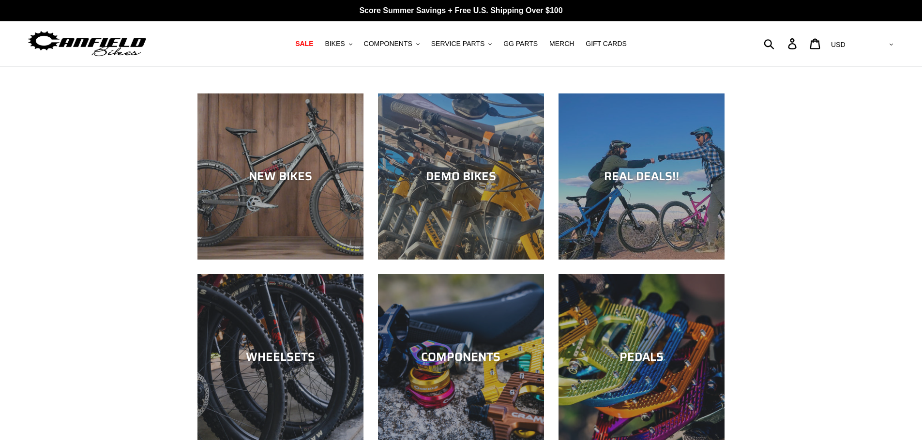 The image size is (922, 445). I want to click on button: BIKES, so click(338, 44).